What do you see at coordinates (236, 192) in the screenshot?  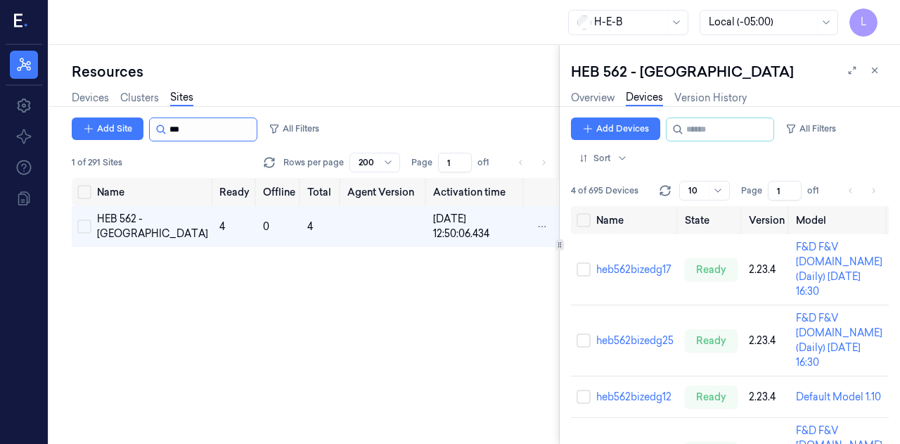 I see `th: Ready` at bounding box center [236, 192].